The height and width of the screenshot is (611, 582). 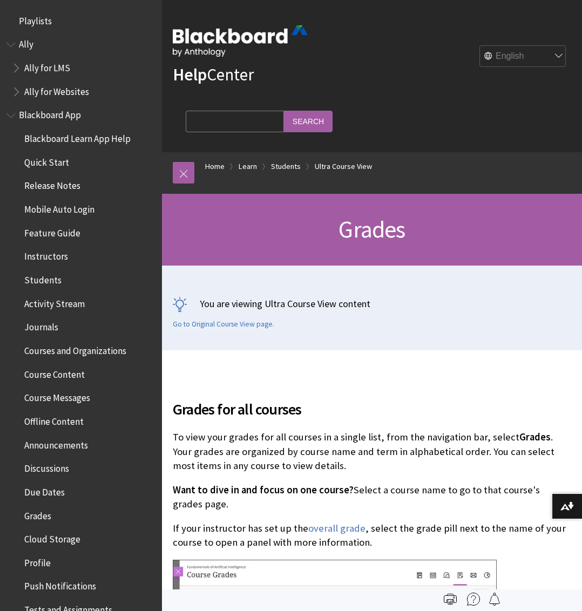 I want to click on p: You are viewing Ultra Course View content, so click(x=372, y=304).